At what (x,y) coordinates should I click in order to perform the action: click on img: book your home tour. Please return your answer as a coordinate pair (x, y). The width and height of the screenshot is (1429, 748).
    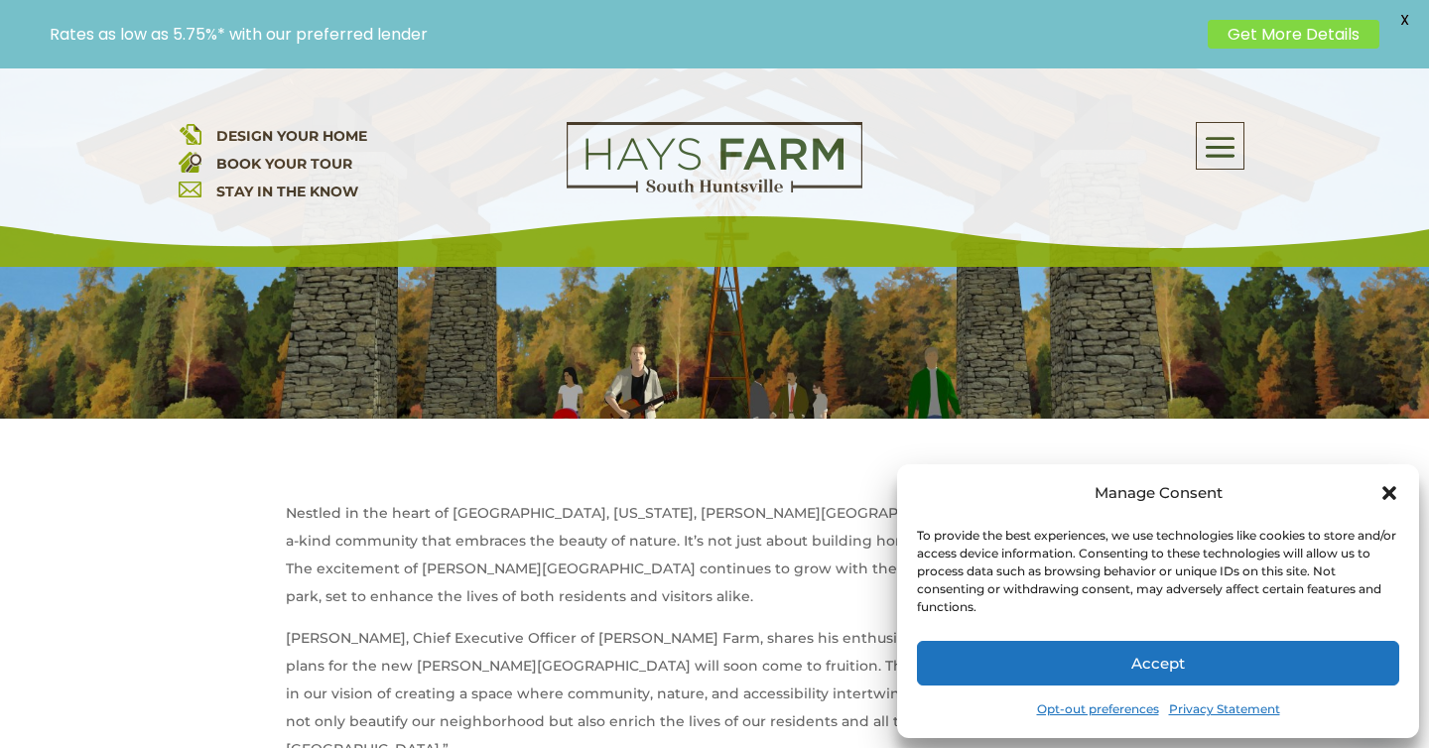
    Looking at the image, I should click on (190, 161).